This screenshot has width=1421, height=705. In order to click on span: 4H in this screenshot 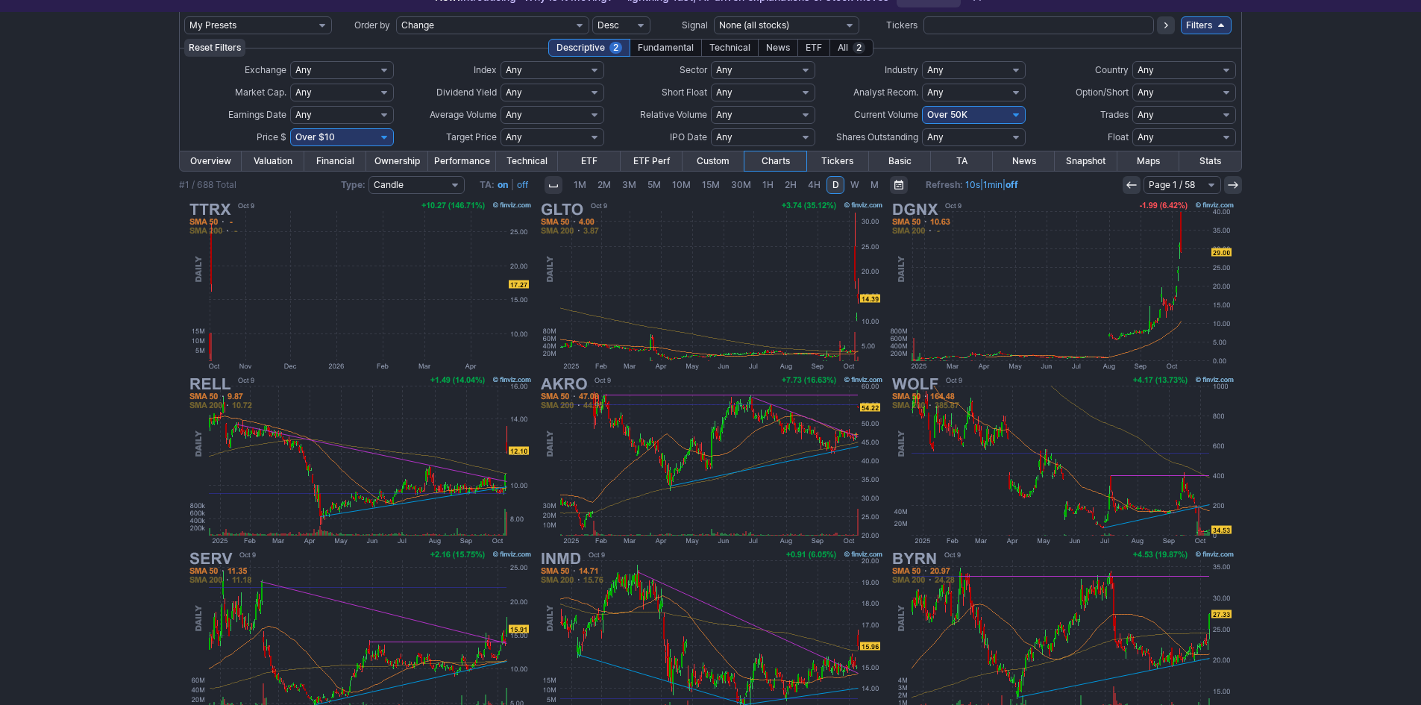, I will do `click(814, 184)`.